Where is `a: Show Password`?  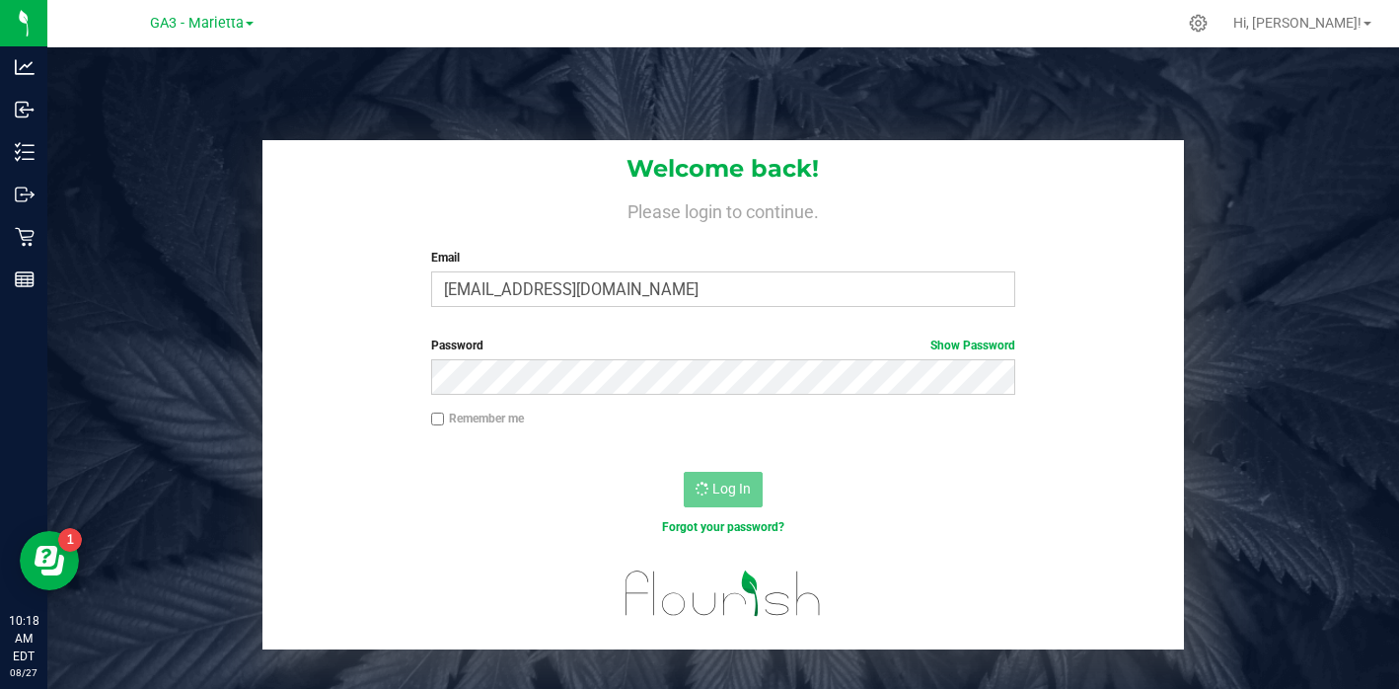
a: Show Password is located at coordinates (973, 345).